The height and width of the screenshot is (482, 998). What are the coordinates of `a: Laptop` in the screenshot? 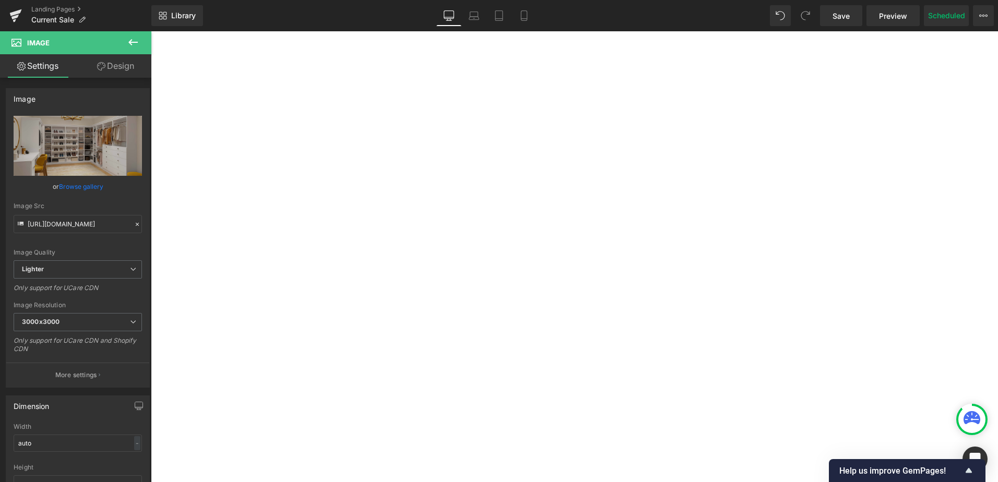 It's located at (474, 16).